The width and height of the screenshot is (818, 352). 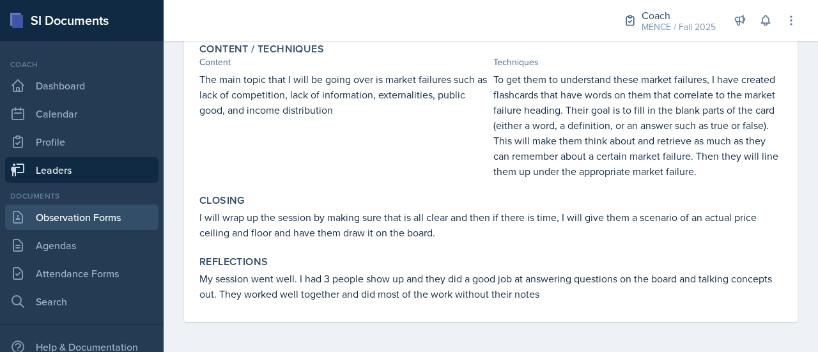 What do you see at coordinates (82, 86) in the screenshot?
I see `a: Dashboard` at bounding box center [82, 86].